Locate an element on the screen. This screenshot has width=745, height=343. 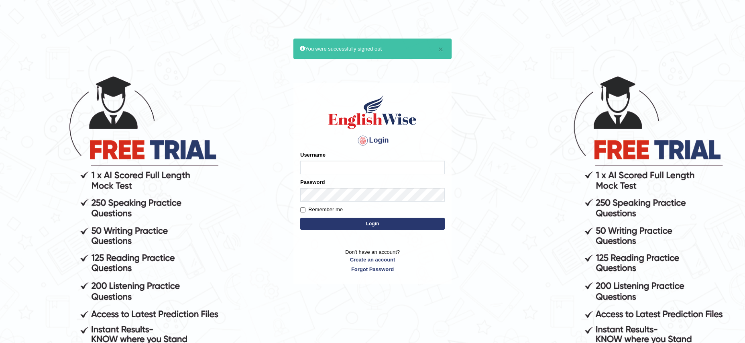
label: Password is located at coordinates (312, 182).